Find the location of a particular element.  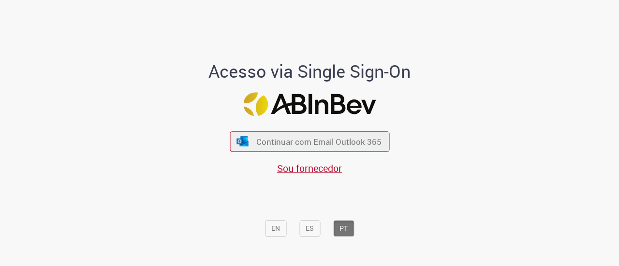

h1: Acesso via Single Sign-On is located at coordinates (310, 72).